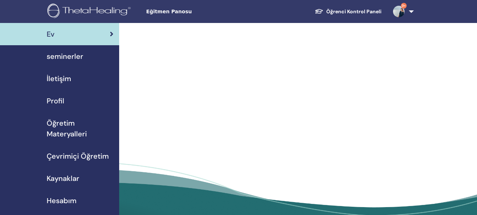 This screenshot has height=215, width=477. I want to click on img: graduation-cap-white.svg, so click(319, 11).